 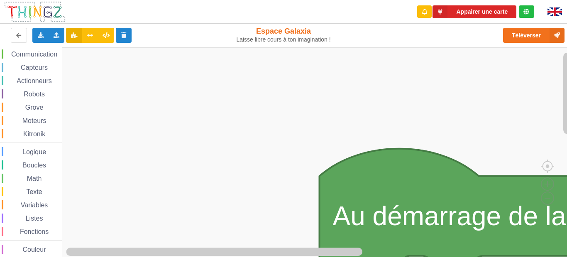 I want to click on img: thingz_logo.png, so click(x=35, y=12).